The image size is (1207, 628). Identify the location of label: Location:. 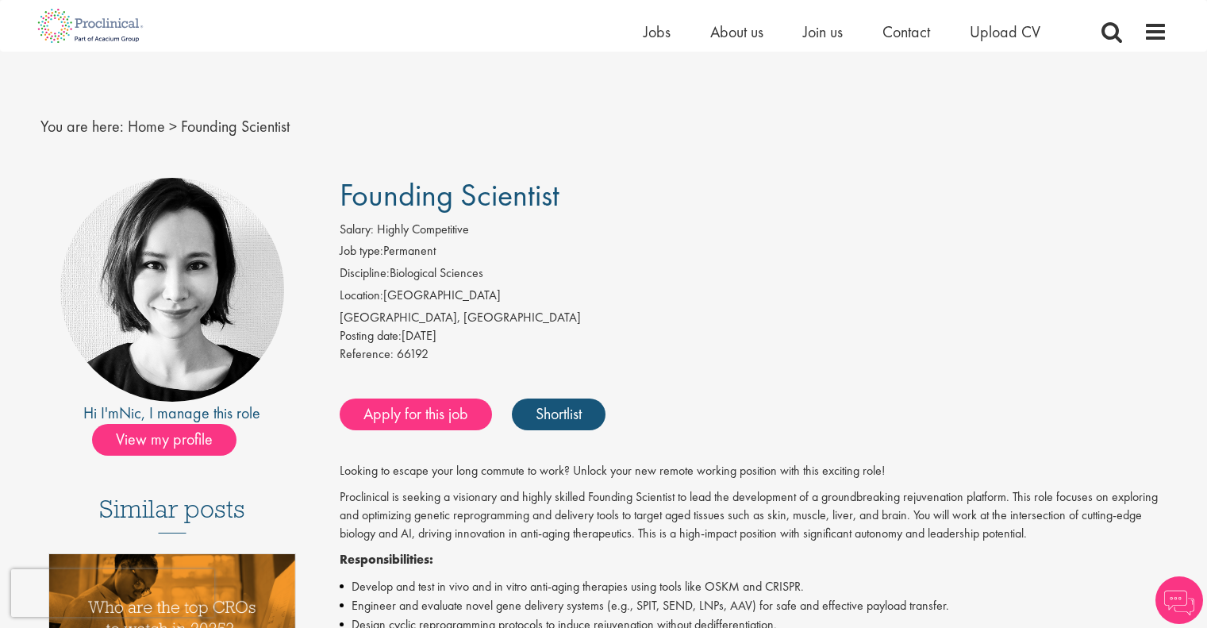
(361, 295).